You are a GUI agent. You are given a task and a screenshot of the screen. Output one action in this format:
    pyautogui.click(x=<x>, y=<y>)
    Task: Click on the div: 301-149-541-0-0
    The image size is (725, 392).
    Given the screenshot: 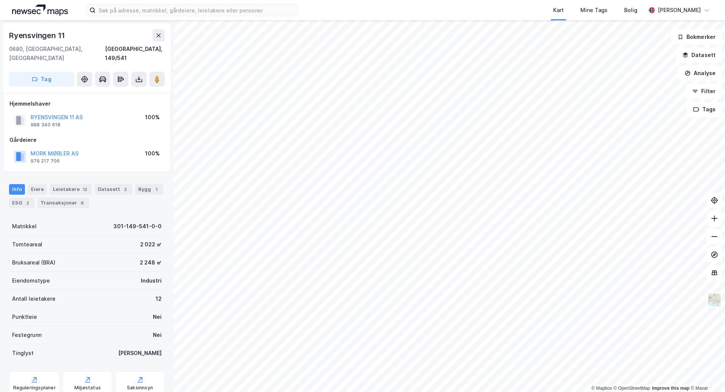 What is the action you would take?
    pyautogui.click(x=137, y=227)
    